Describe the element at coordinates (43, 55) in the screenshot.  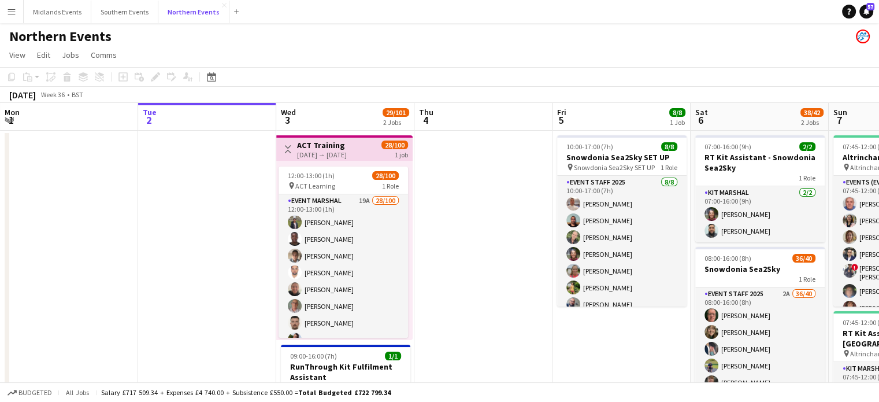
I see `span: Edit` at that location.